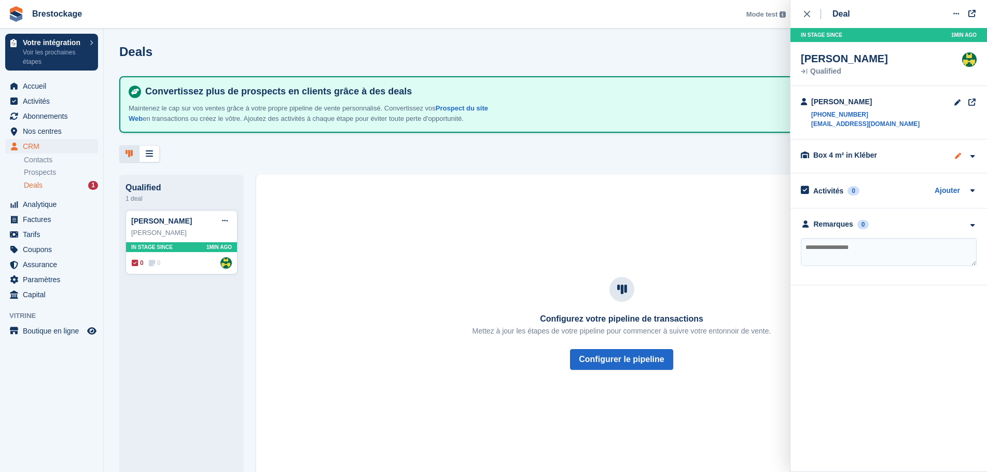 The height and width of the screenshot is (472, 987). I want to click on span: Mode test, so click(762, 15).